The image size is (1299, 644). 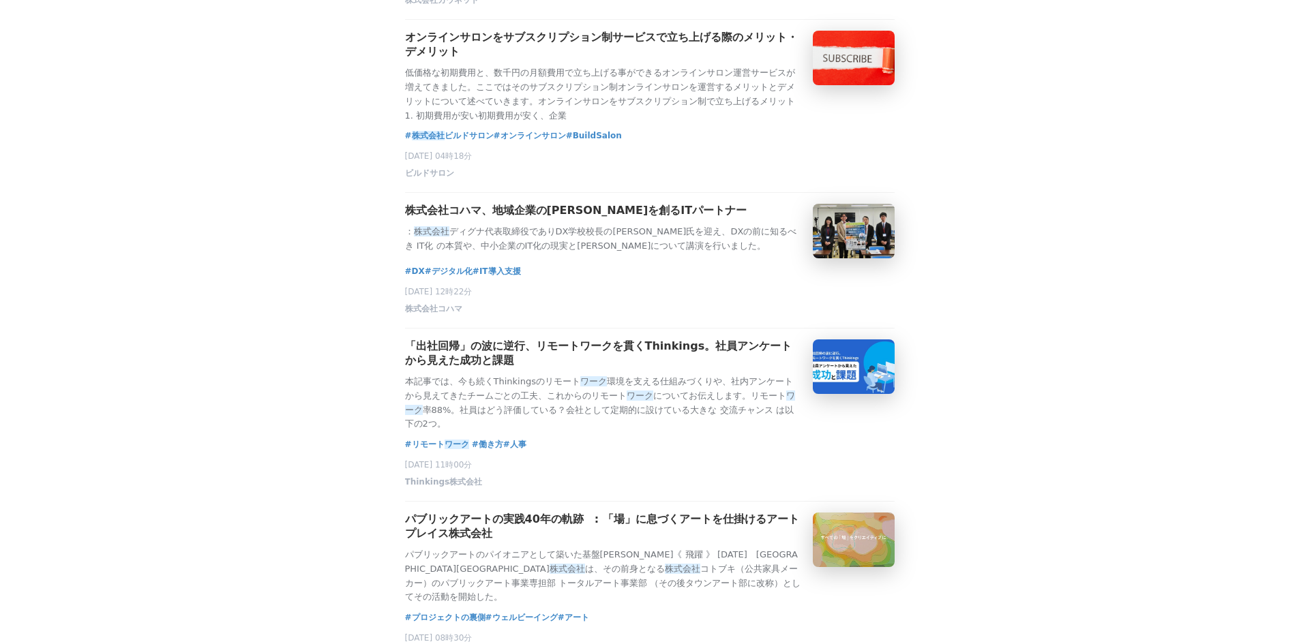 What do you see at coordinates (496, 271) in the screenshot?
I see `span: #IT導入支援` at bounding box center [496, 271].